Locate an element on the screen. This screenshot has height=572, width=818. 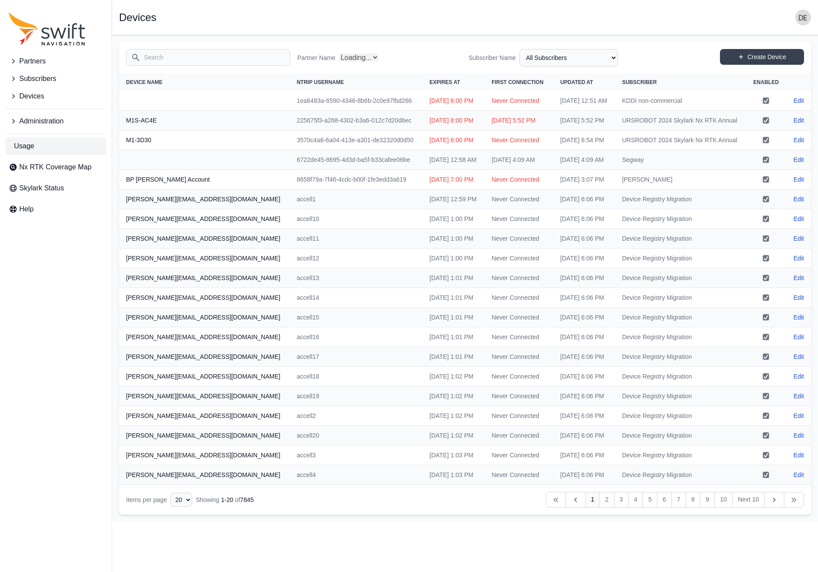
span: Items per page is located at coordinates (146, 500).